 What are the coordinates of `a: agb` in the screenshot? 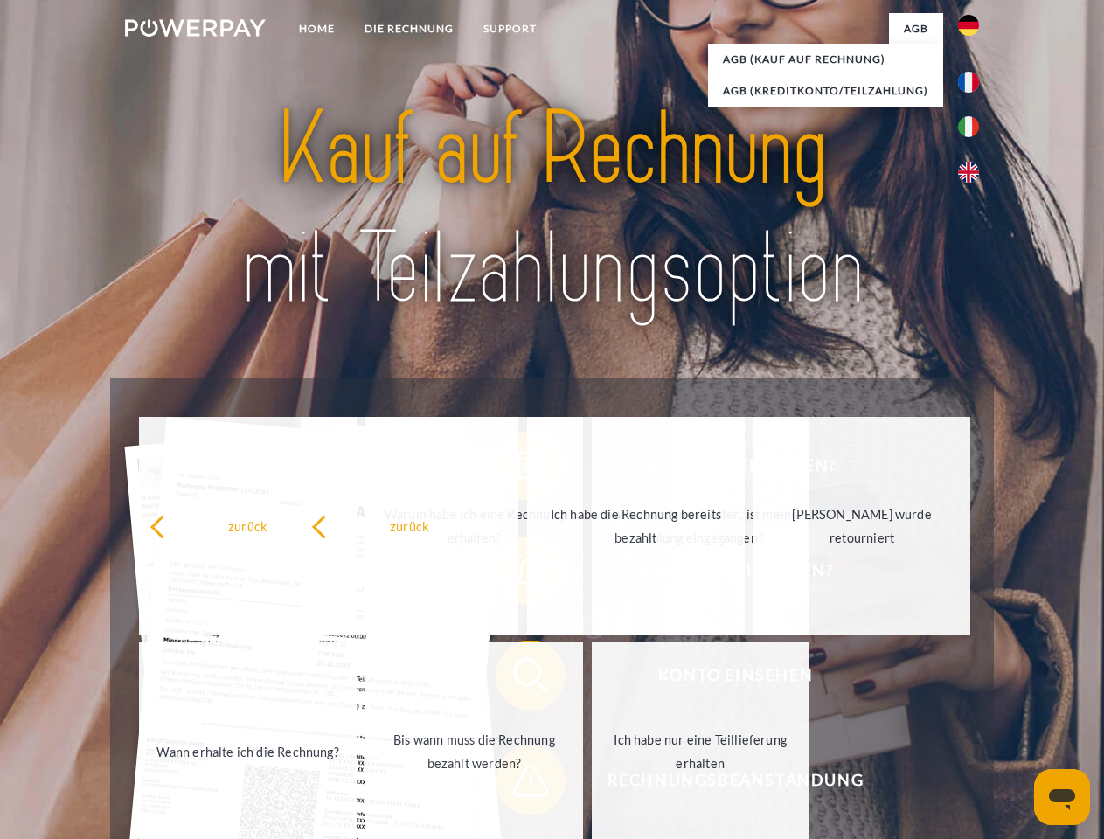 It's located at (916, 29).